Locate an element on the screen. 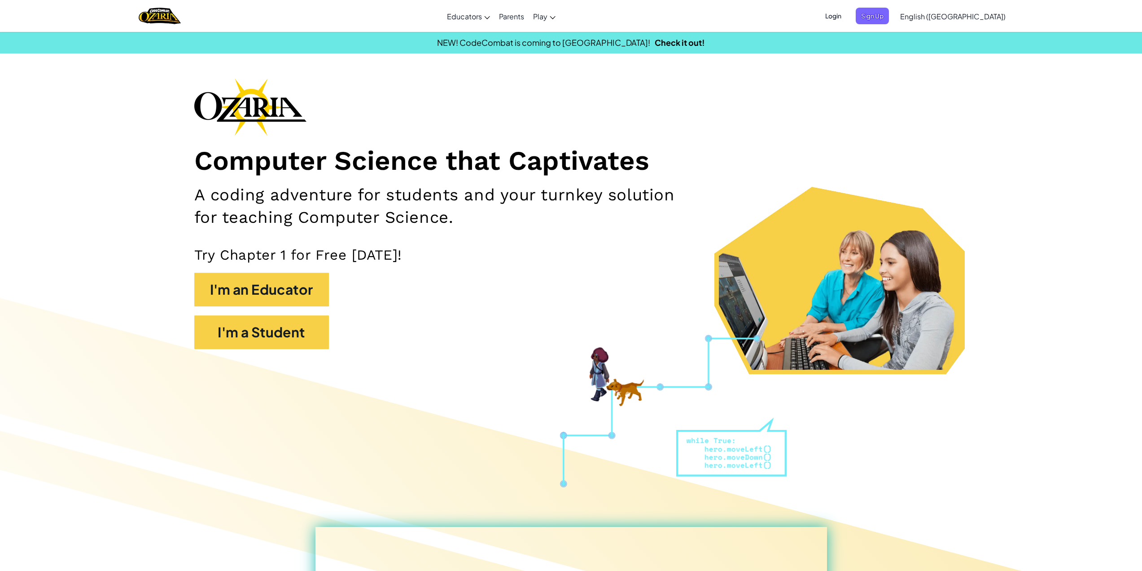  button: Sign Up is located at coordinates (873, 16).